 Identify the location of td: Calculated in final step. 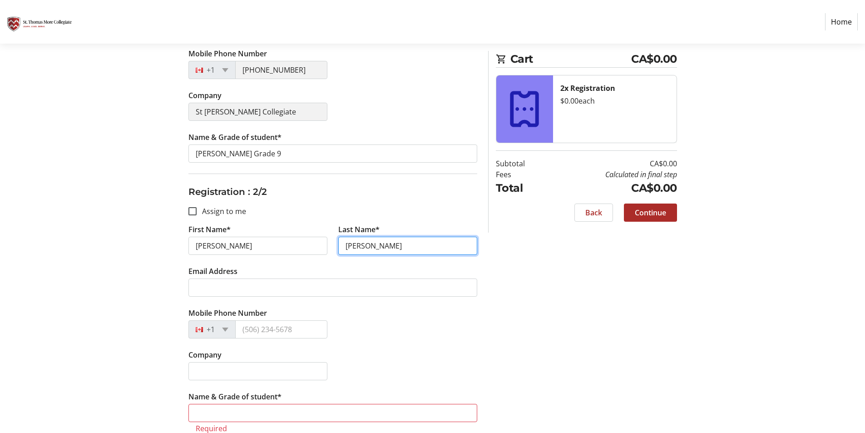
(612, 174).